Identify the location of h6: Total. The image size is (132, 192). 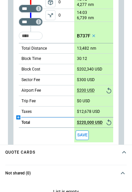
(26, 122).